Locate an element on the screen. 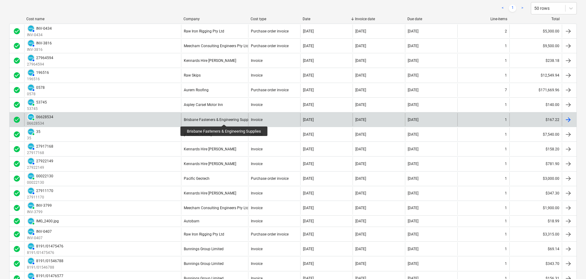 Image resolution: width=586 pixels, height=279 pixels. div: Cost type is located at coordinates (274, 19).